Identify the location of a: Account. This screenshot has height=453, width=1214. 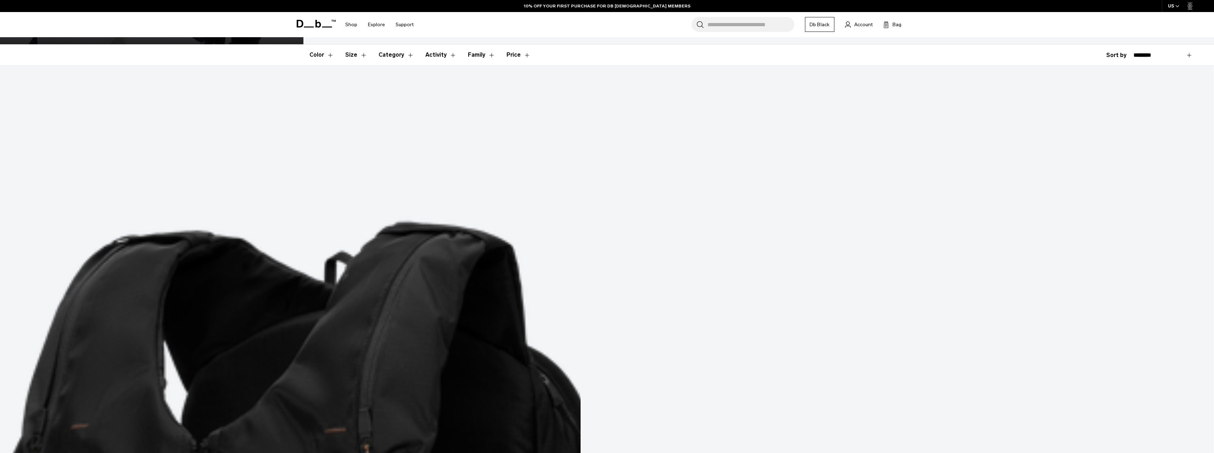
(859, 24).